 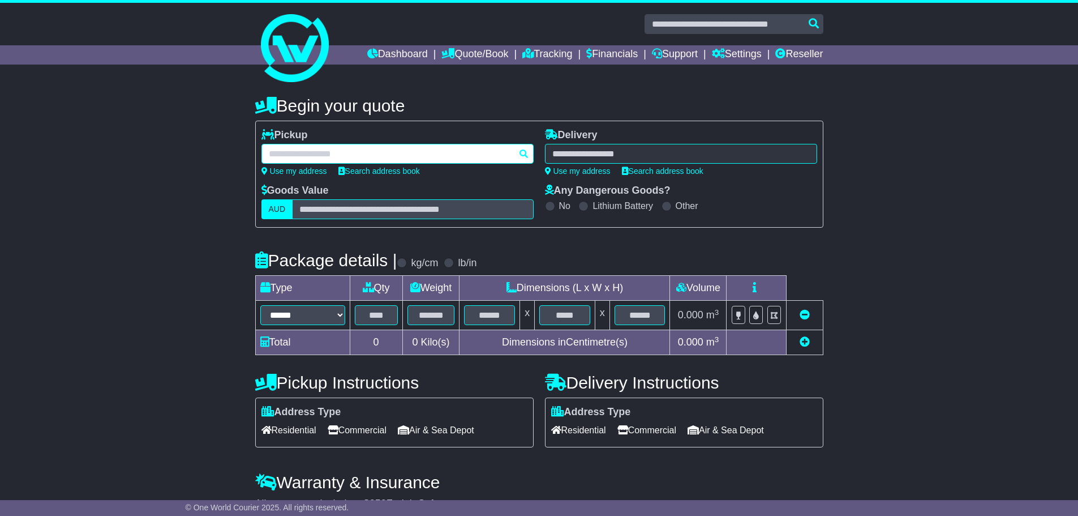 What do you see at coordinates (675, 55) in the screenshot?
I see `a: Support` at bounding box center [675, 55].